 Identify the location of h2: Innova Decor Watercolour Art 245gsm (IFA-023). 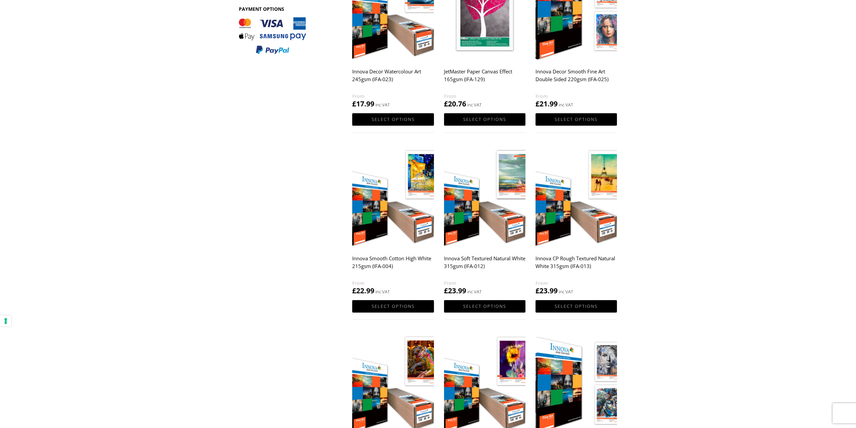
(393, 79).